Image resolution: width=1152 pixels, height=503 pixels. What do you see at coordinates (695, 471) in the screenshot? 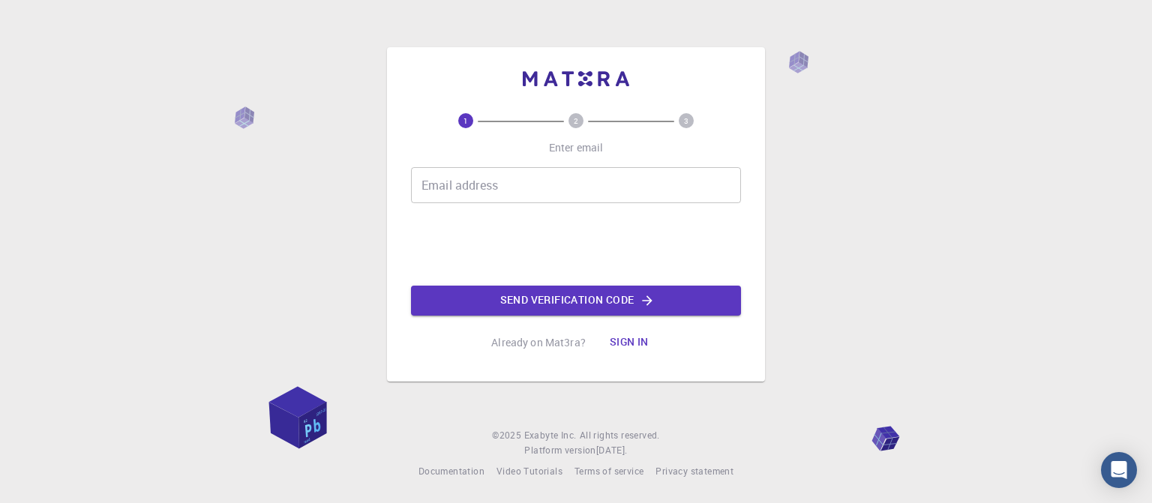
I see `span: Privacy statement` at bounding box center [695, 471].